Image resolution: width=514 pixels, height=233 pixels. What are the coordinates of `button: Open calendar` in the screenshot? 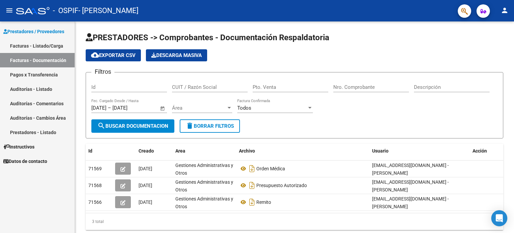 It's located at (163, 108).